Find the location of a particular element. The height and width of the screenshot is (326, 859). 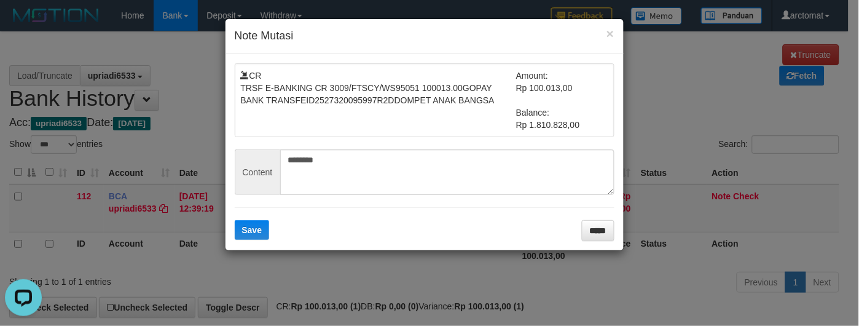

span: Content is located at coordinates (258, 172).